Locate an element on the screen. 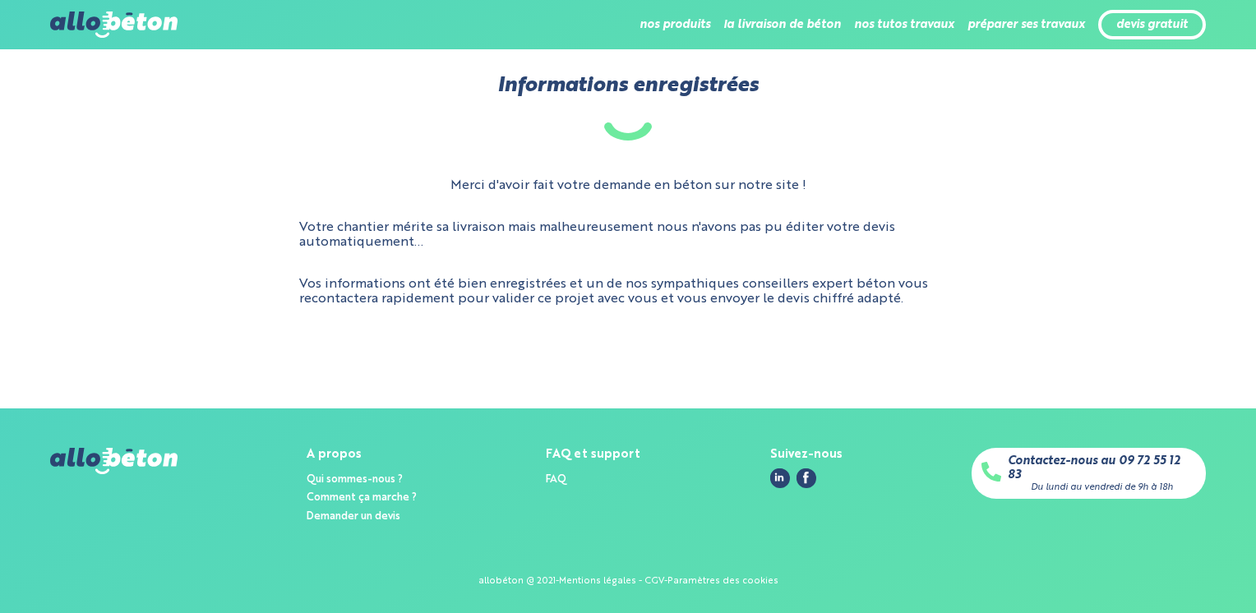 The width and height of the screenshot is (1256, 613). li: la livraison de béton is located at coordinates (782, 25).